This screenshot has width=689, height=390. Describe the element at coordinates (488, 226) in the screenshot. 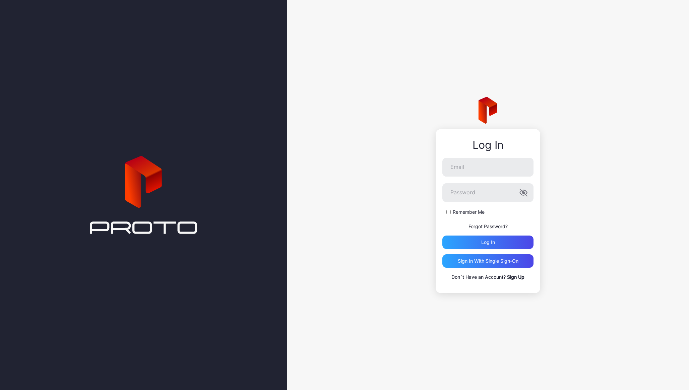

I see `a: Forgot Password?` at that location.